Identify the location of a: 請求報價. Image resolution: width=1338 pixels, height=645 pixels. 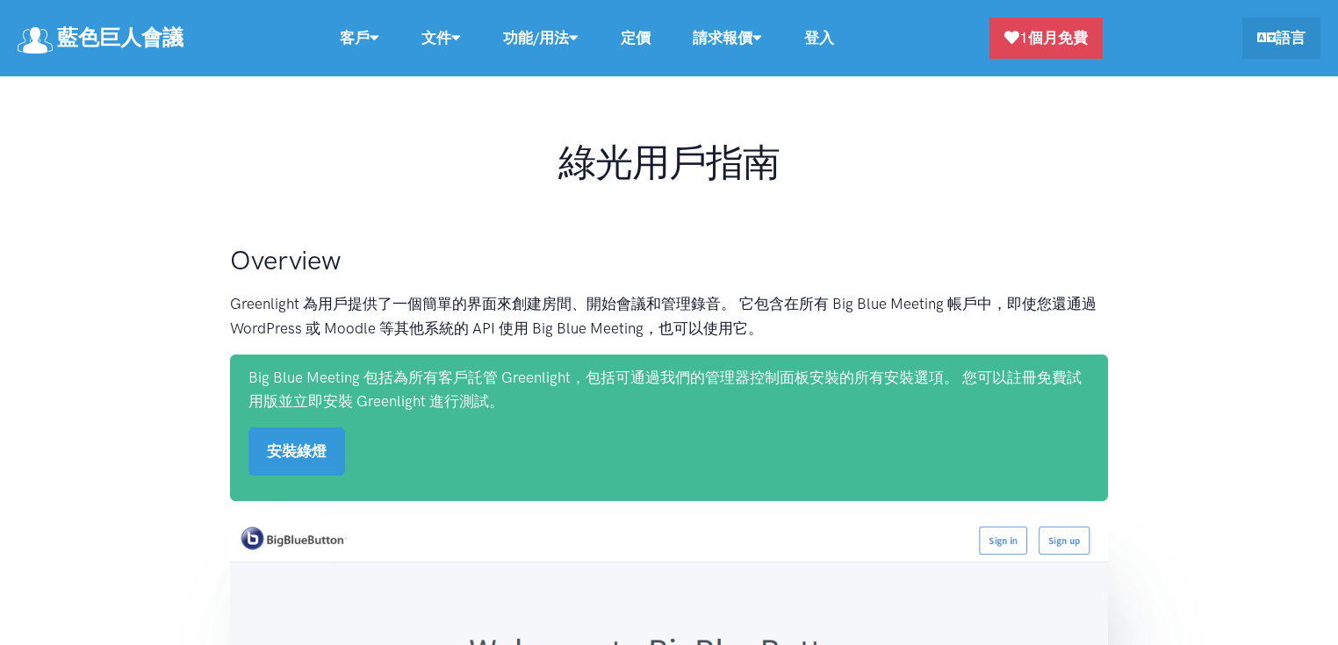
(727, 38).